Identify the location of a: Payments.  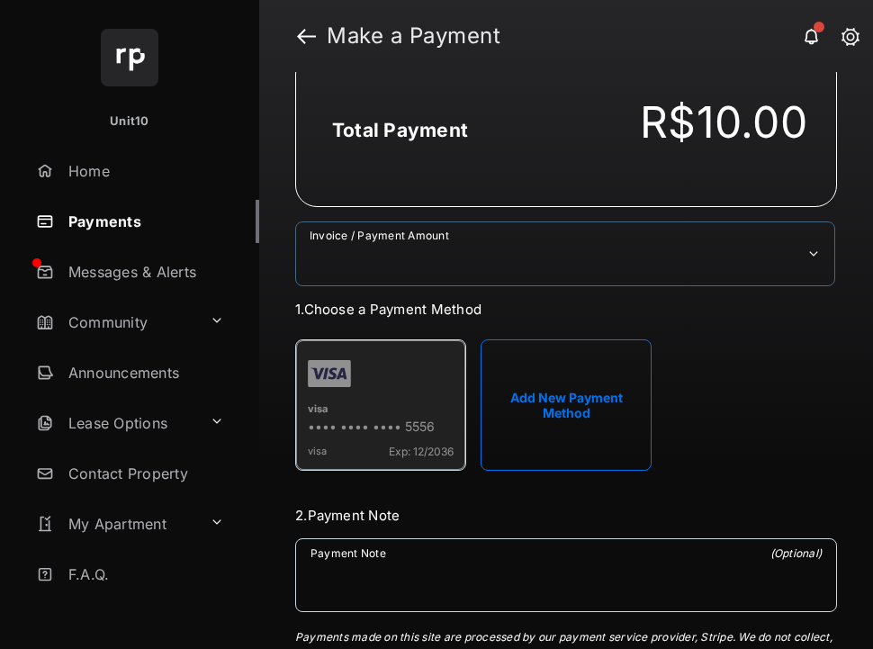
(144, 221).